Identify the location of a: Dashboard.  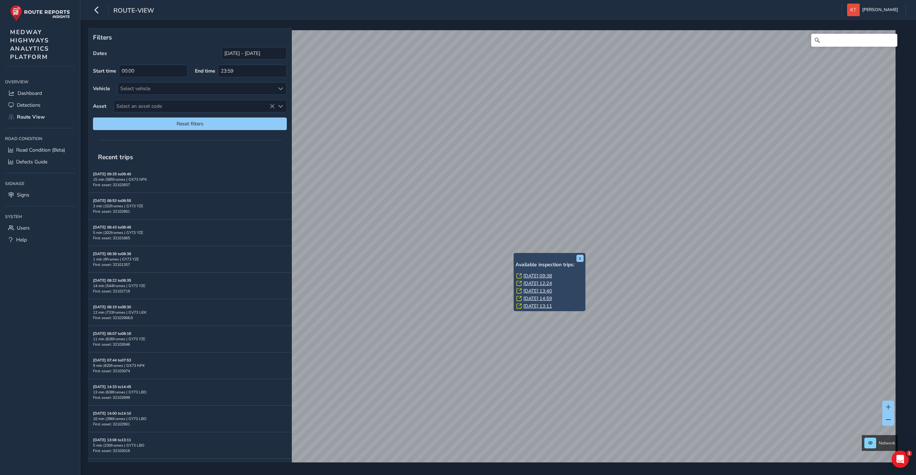
(40, 93).